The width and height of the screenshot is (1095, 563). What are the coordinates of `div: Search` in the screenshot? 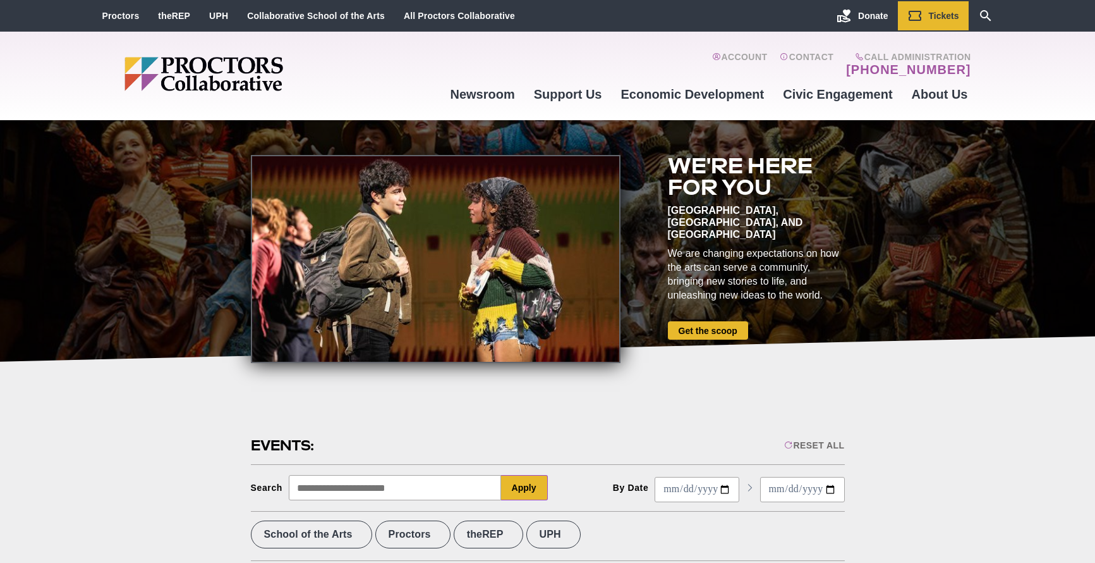 It's located at (267, 487).